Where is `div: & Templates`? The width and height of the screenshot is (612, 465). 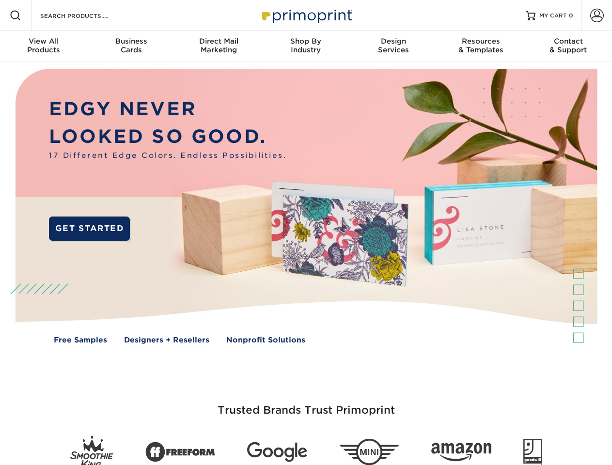 div: & Templates is located at coordinates (481, 46).